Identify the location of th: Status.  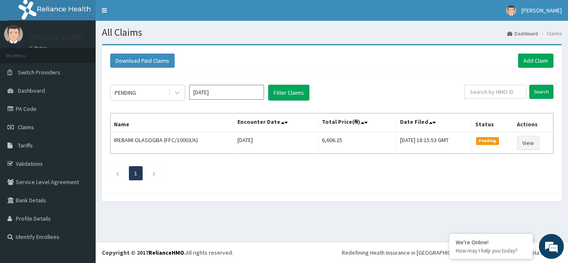
(493, 123).